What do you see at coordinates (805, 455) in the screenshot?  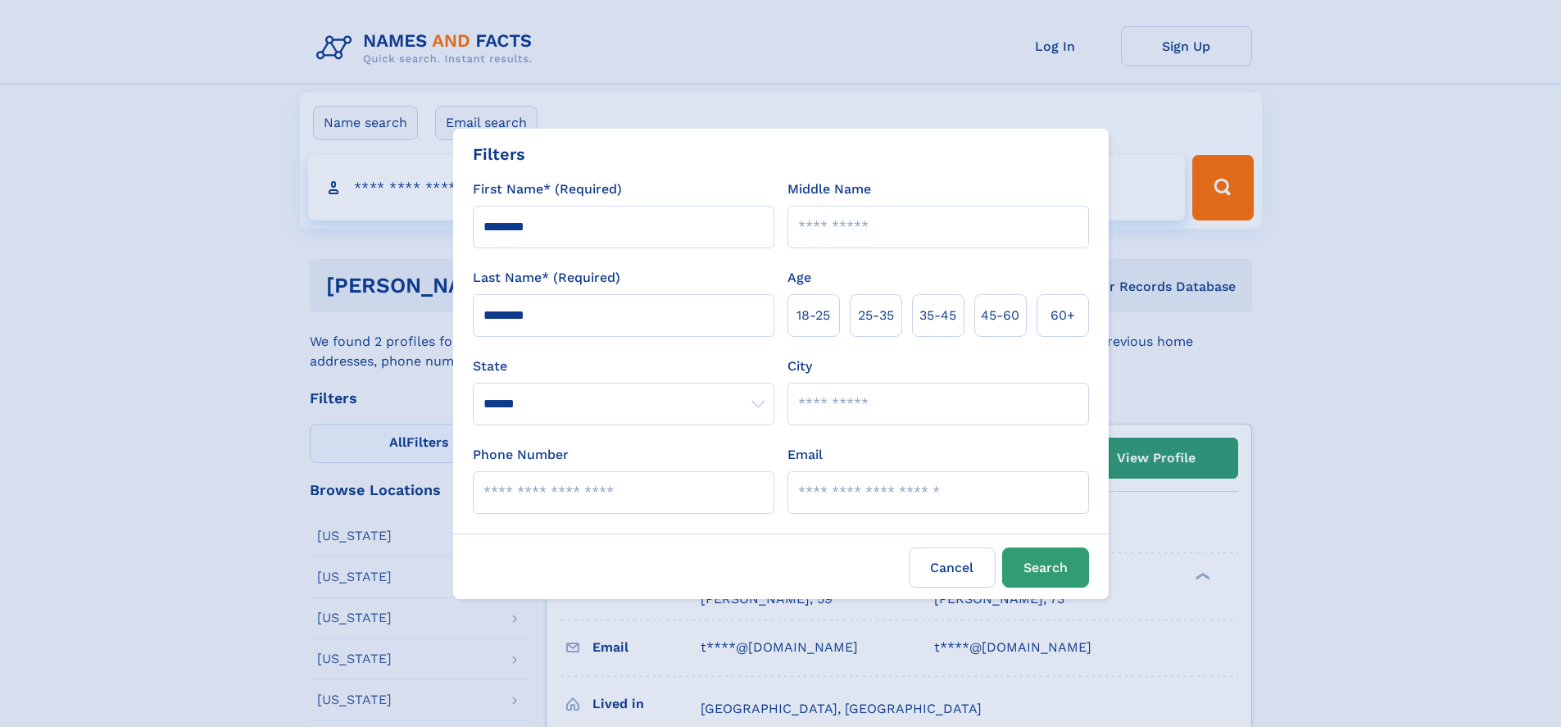 I see `label: Email` at bounding box center [805, 455].